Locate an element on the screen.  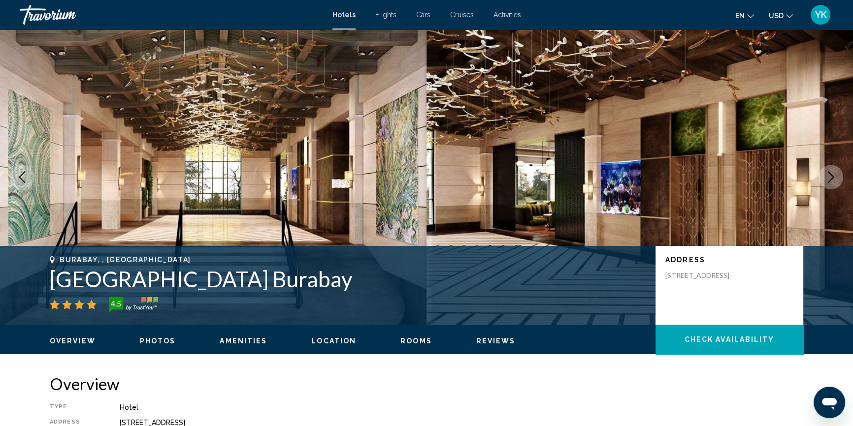
span: Reviews is located at coordinates (496, 341).